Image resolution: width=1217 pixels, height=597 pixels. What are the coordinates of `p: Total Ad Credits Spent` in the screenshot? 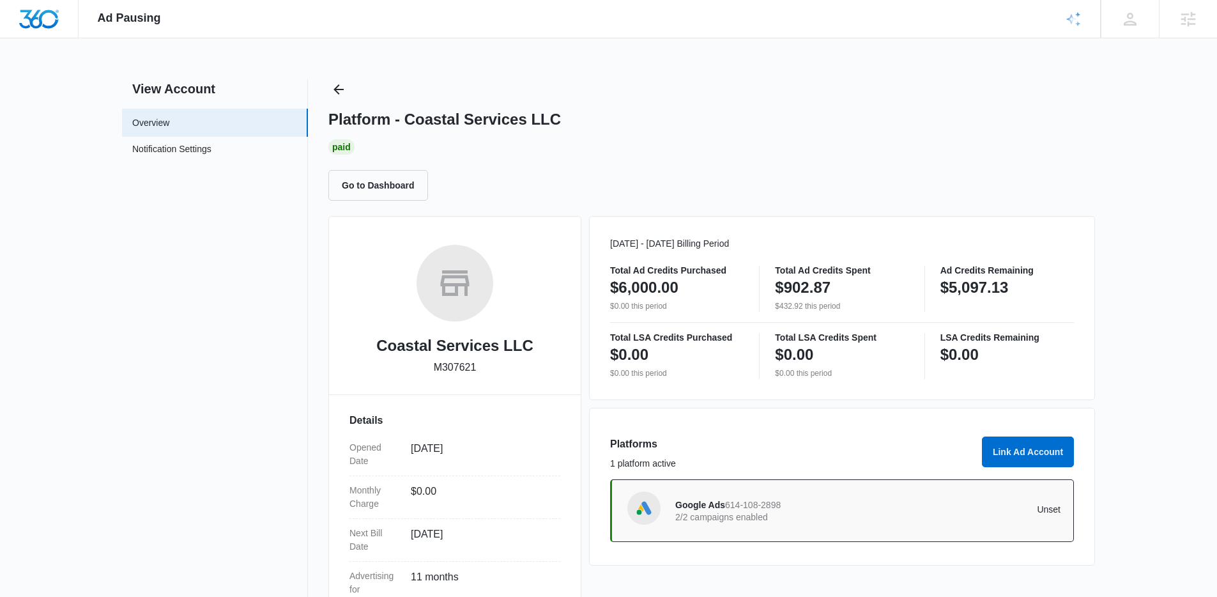 It's located at (841, 270).